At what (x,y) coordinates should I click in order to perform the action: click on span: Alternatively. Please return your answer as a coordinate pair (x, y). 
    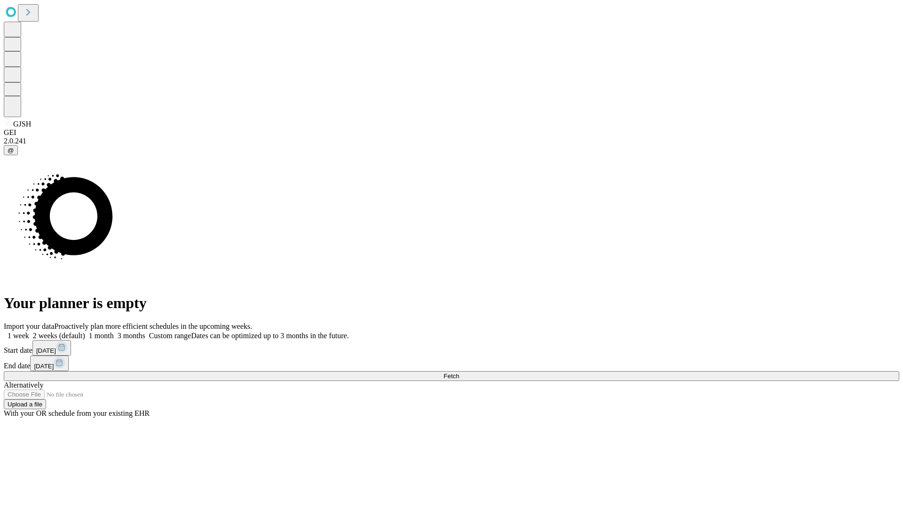
    Looking at the image, I should click on (24, 385).